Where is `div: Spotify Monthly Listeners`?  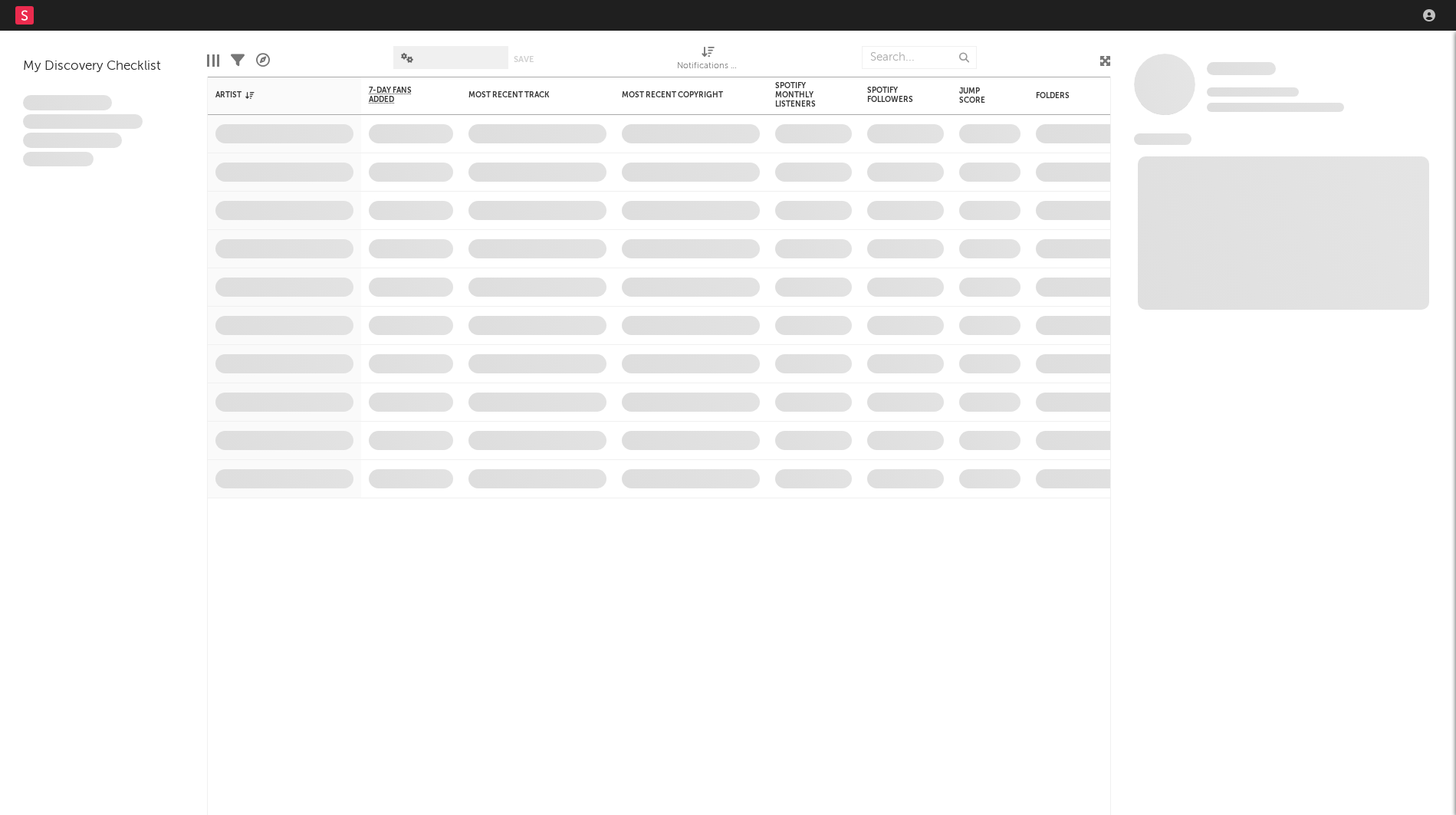
div: Spotify Monthly Listeners is located at coordinates (802, 95).